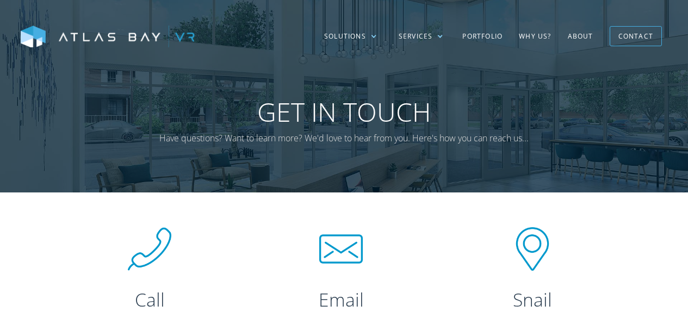 The image size is (688, 318). Describe the element at coordinates (341, 300) in the screenshot. I see `h2: Email` at that location.